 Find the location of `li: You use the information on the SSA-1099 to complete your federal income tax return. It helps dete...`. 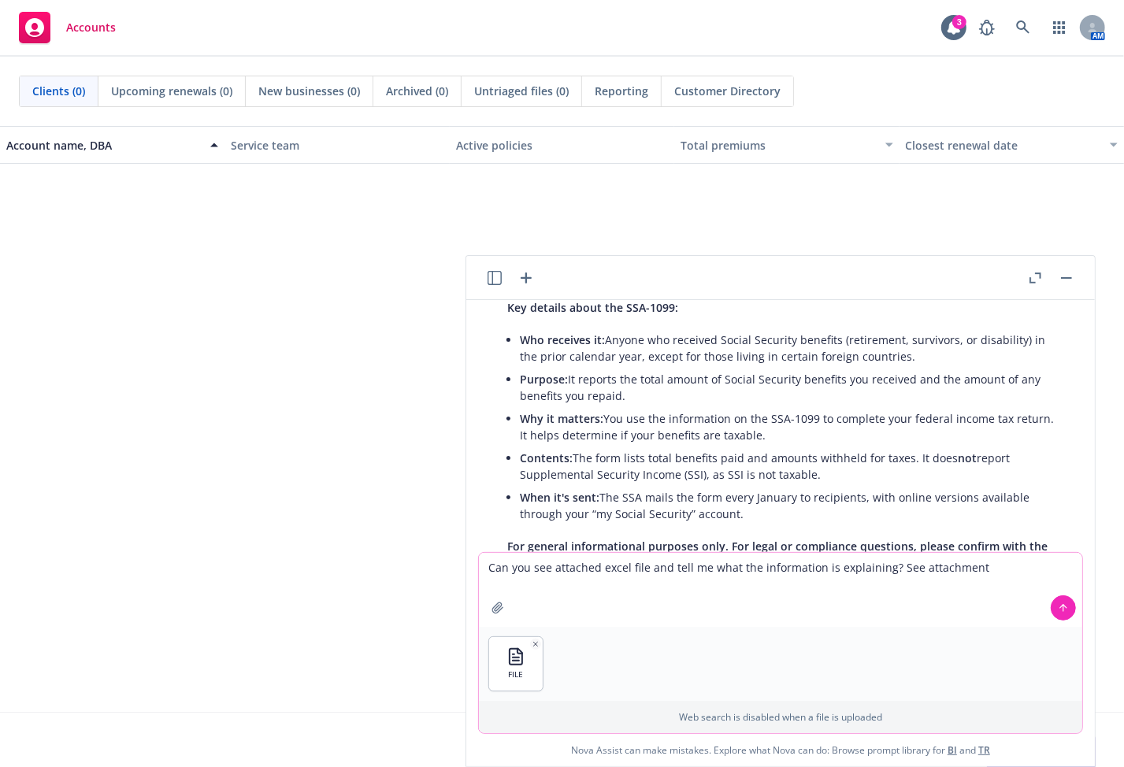

li: You use the information on the SSA-1099 to complete your federal income tax return. It helps dete... is located at coordinates (787, 427).